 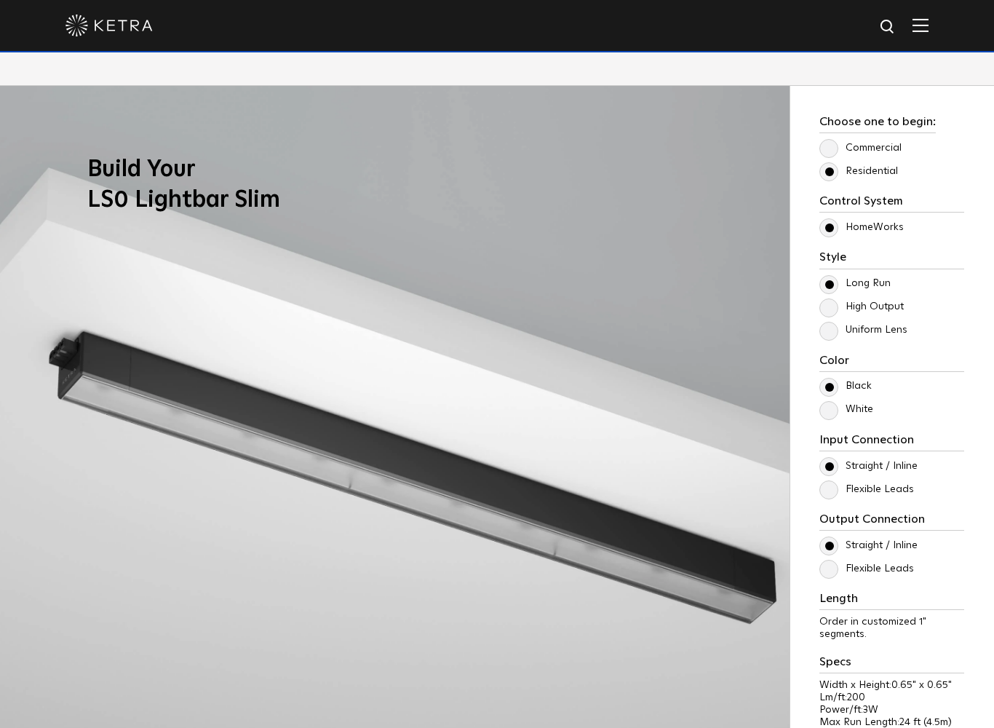 I want to click on h3: Specs, so click(x=891, y=664).